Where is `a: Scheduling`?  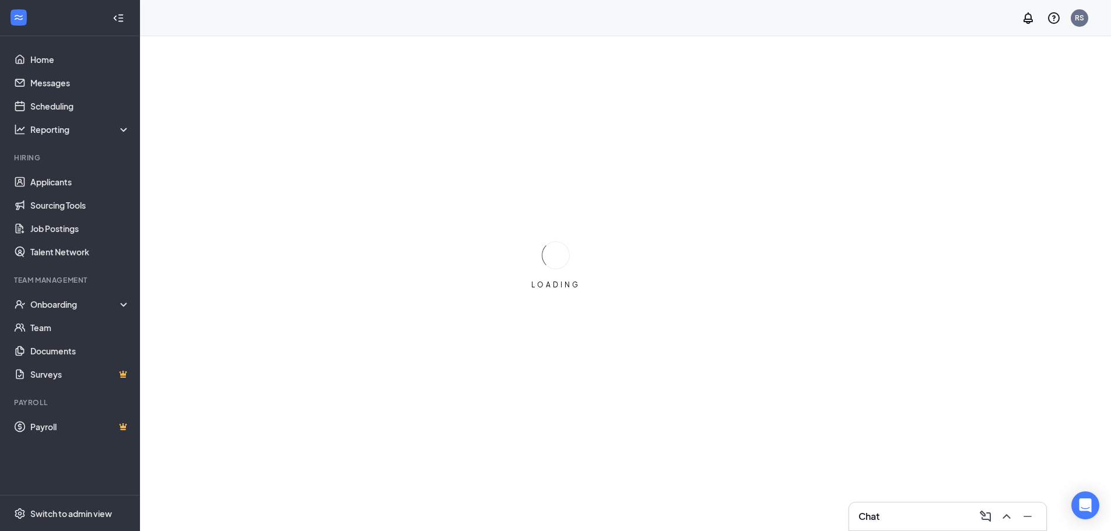 a: Scheduling is located at coordinates (80, 106).